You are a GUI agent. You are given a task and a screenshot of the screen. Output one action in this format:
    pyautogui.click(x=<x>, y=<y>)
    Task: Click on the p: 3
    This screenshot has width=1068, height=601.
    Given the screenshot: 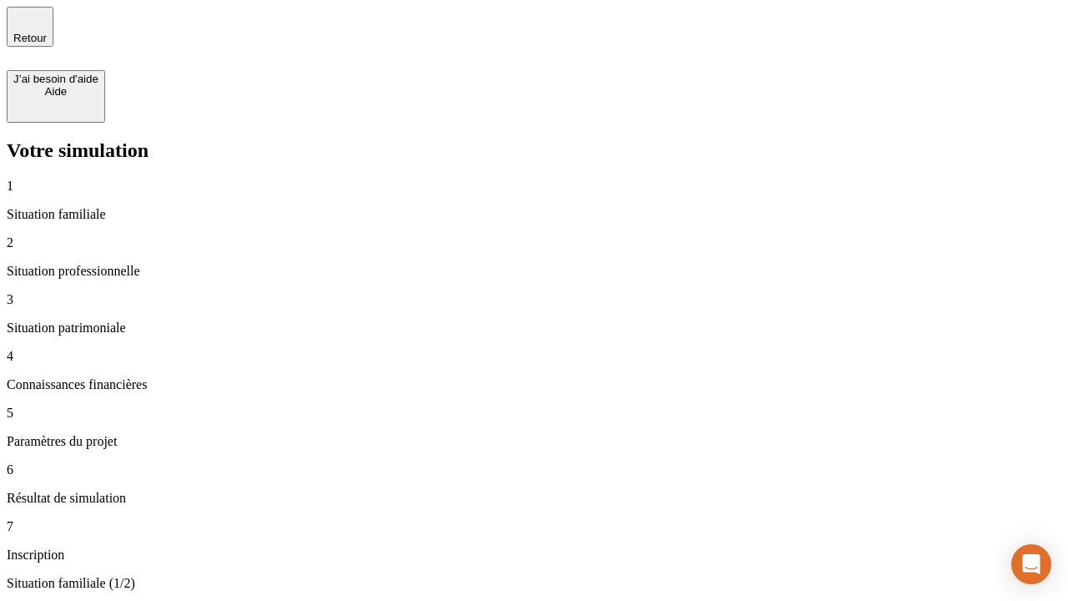 What is the action you would take?
    pyautogui.click(x=534, y=300)
    